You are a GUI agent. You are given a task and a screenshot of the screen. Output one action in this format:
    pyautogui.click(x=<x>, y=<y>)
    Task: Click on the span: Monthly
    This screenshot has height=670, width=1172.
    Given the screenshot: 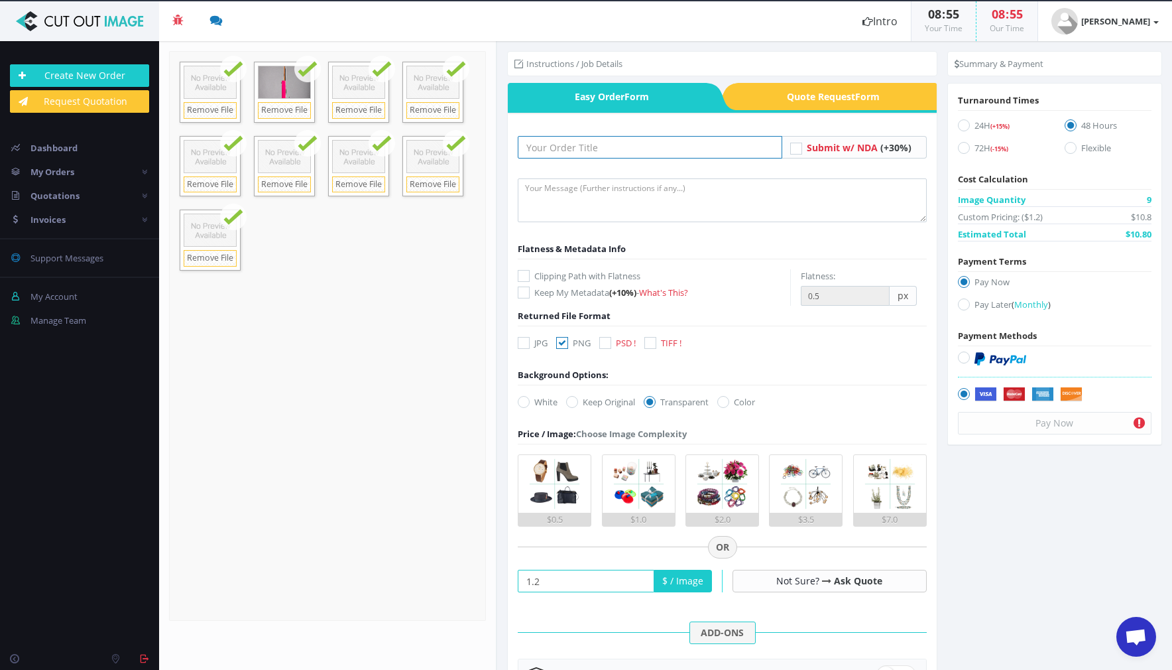 What is the action you would take?
    pyautogui.click(x=1031, y=304)
    